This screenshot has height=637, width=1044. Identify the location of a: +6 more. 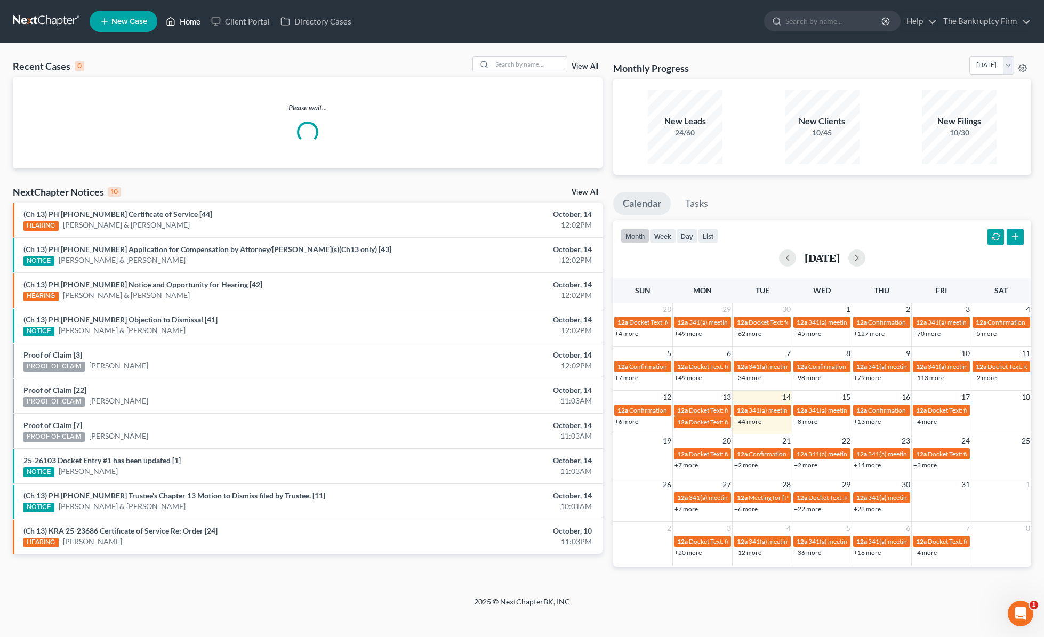
(626, 421).